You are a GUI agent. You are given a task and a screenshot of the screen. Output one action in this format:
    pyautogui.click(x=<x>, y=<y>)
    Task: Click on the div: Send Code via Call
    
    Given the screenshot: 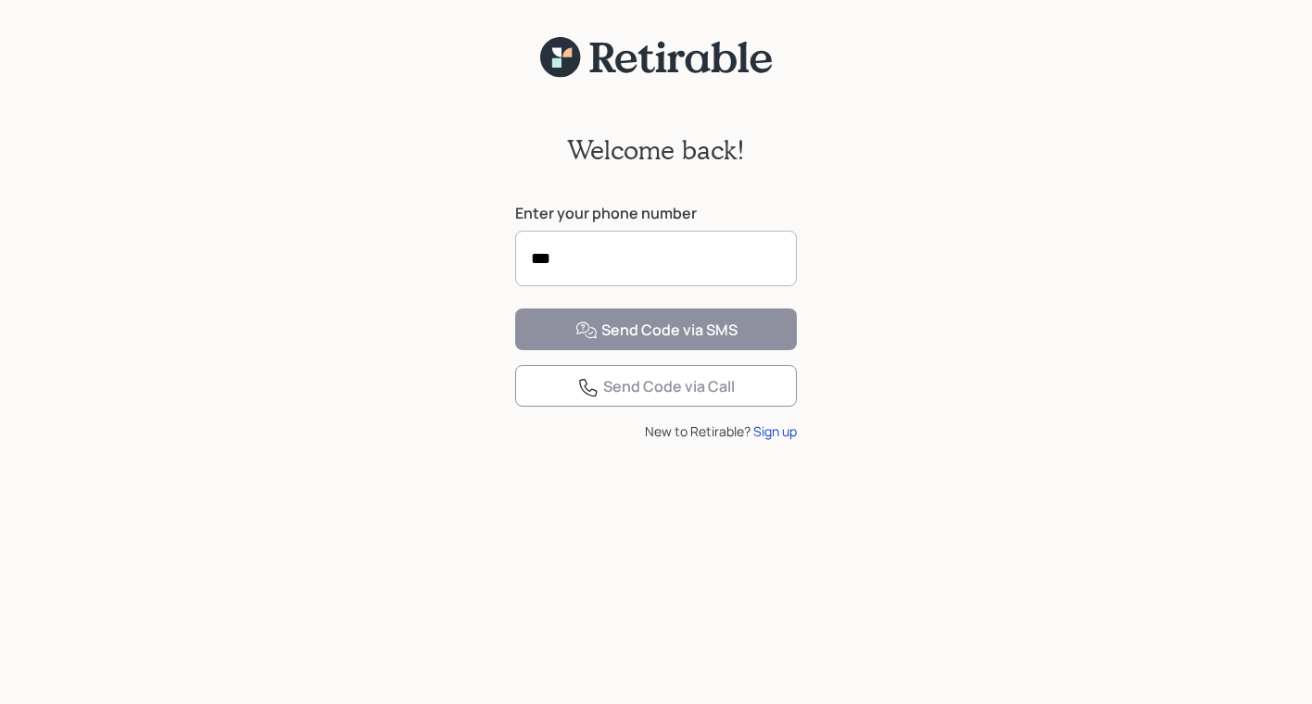 What is the action you would take?
    pyautogui.click(x=656, y=387)
    